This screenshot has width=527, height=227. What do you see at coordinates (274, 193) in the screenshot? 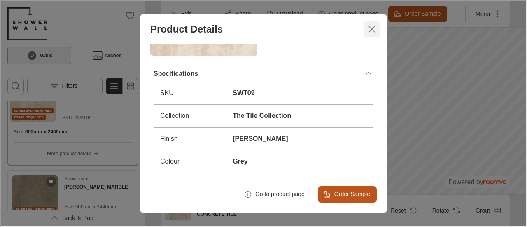
I see `button: Go to product page` at bounding box center [274, 193].